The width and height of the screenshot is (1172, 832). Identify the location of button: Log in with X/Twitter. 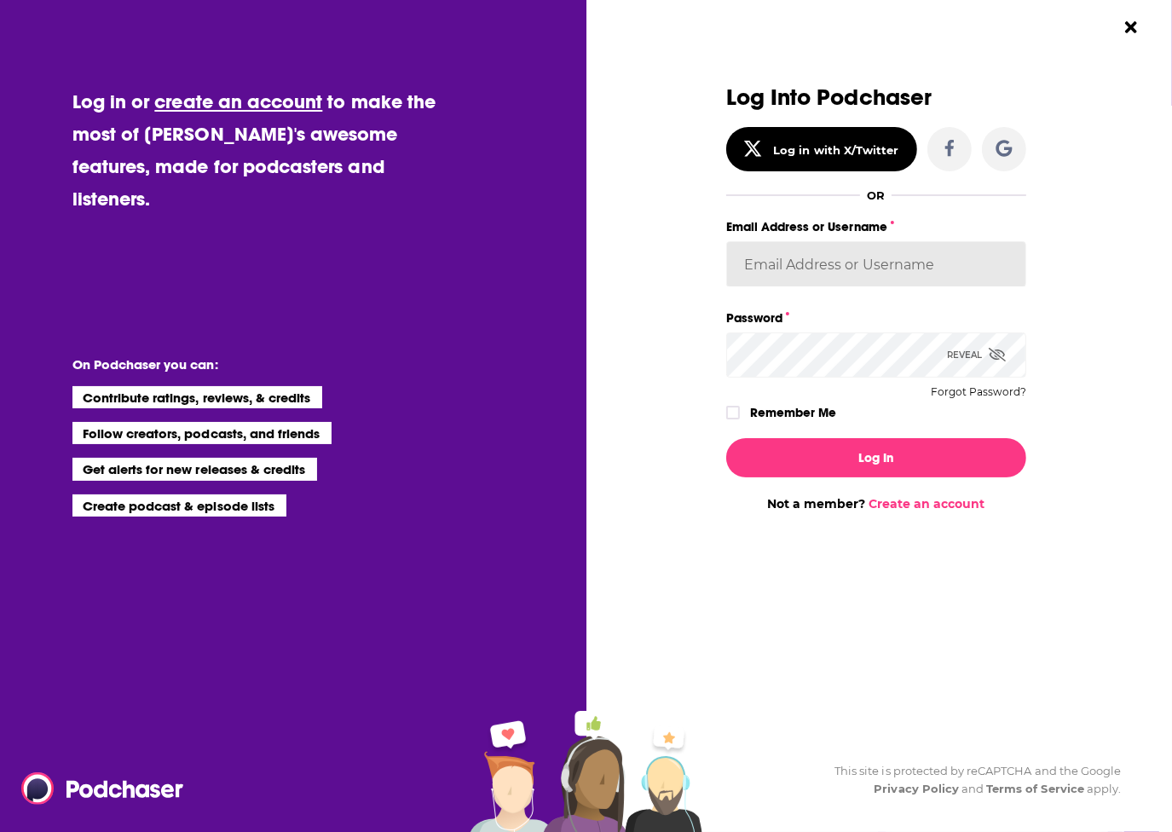
(822, 149).